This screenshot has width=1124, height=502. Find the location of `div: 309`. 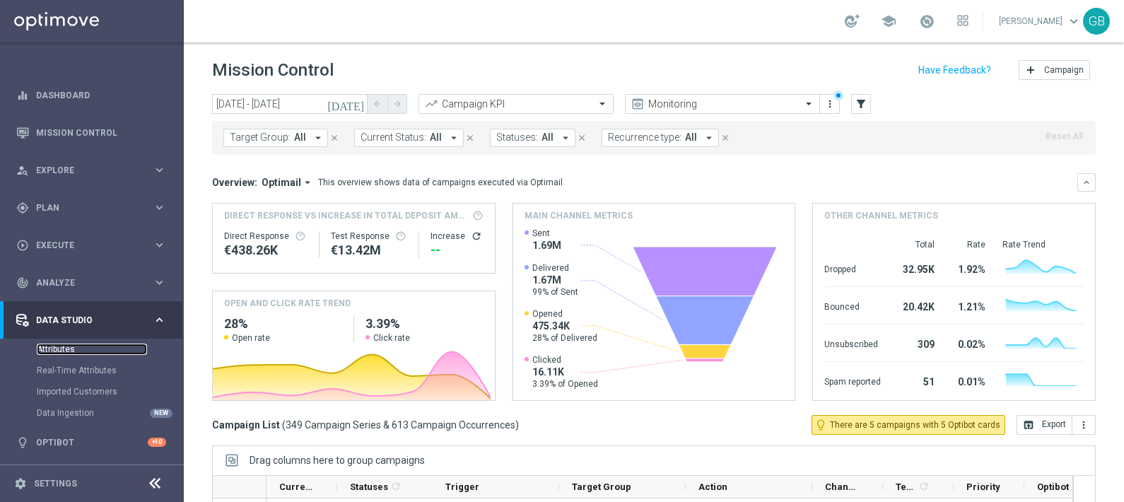

div: 309 is located at coordinates (916, 343).